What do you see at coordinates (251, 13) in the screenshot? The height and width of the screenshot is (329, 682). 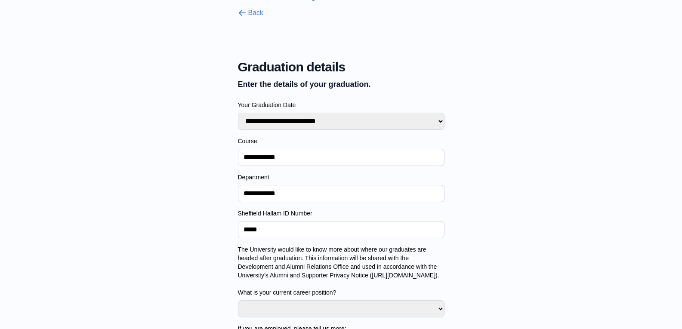 I see `button: Back` at bounding box center [251, 13].